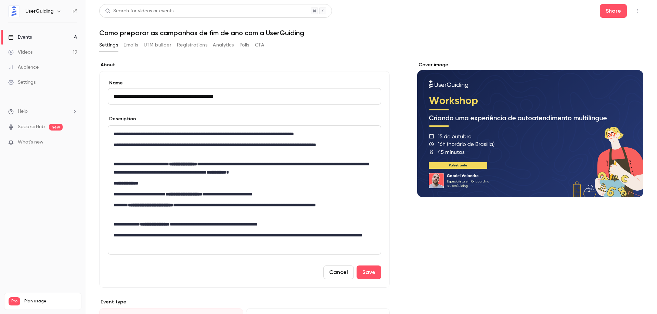 This screenshot has height=314, width=657. Describe the element at coordinates (244, 83) in the screenshot. I see `label: Name` at that location.